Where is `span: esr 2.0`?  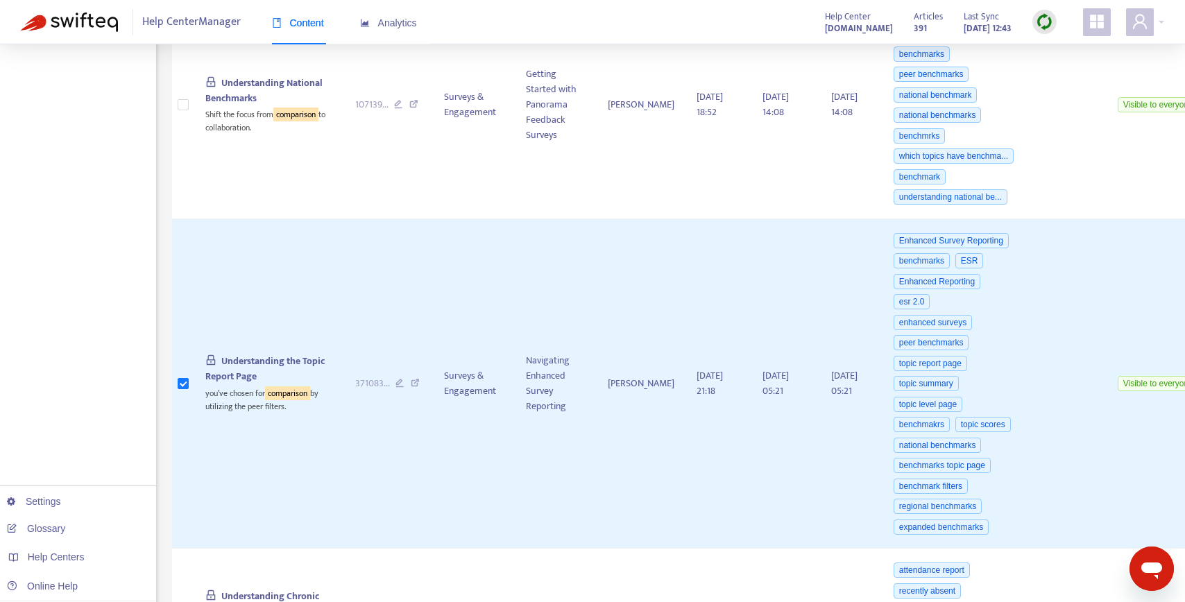
span: esr 2.0 is located at coordinates (912, 302).